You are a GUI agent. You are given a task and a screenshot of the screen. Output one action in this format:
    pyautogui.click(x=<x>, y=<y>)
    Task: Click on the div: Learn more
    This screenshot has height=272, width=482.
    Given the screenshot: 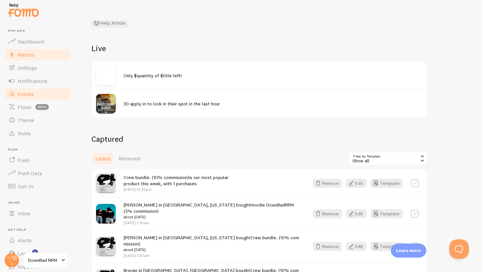 What is the action you would take?
    pyautogui.click(x=408, y=251)
    